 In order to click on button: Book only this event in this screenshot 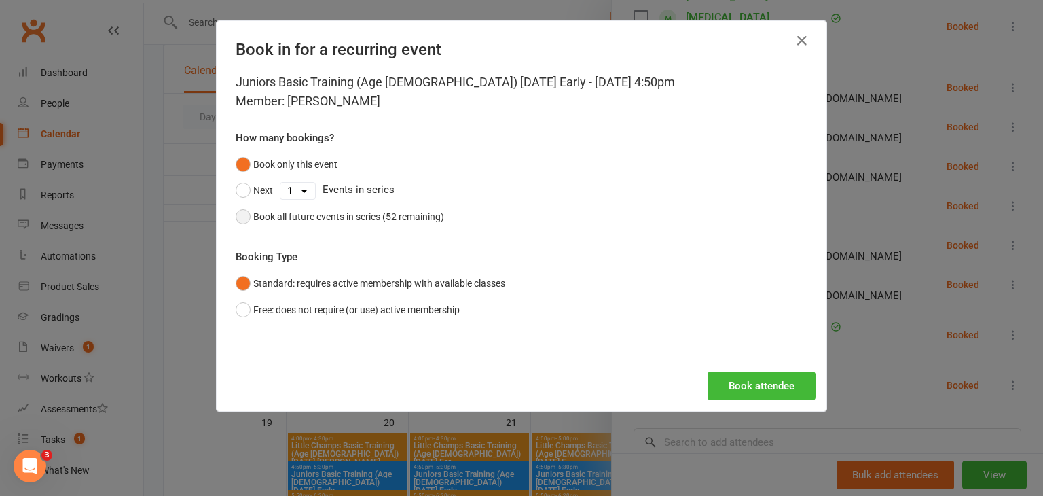, I will do `click(287, 164)`.